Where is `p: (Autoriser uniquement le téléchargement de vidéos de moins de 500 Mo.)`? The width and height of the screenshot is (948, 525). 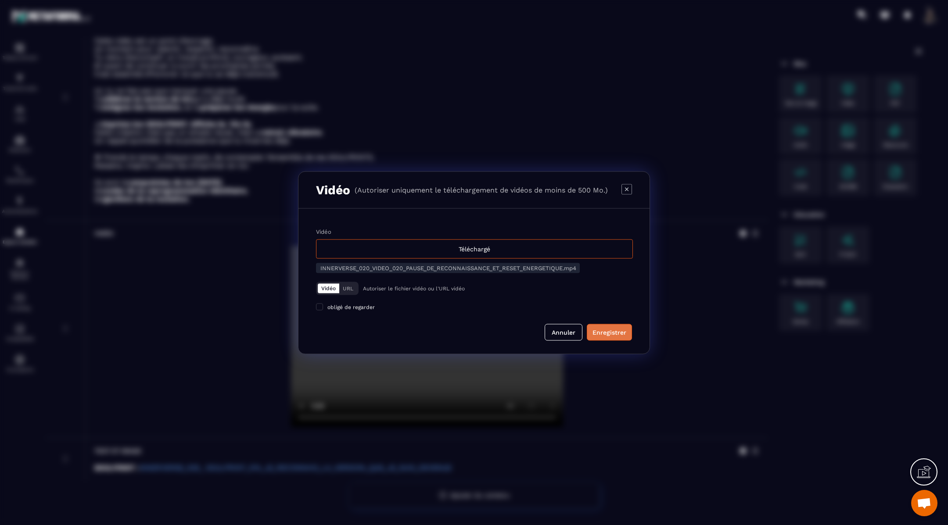 p: (Autoriser uniquement le téléchargement de vidéos de moins de 500 Mo.) is located at coordinates (481, 190).